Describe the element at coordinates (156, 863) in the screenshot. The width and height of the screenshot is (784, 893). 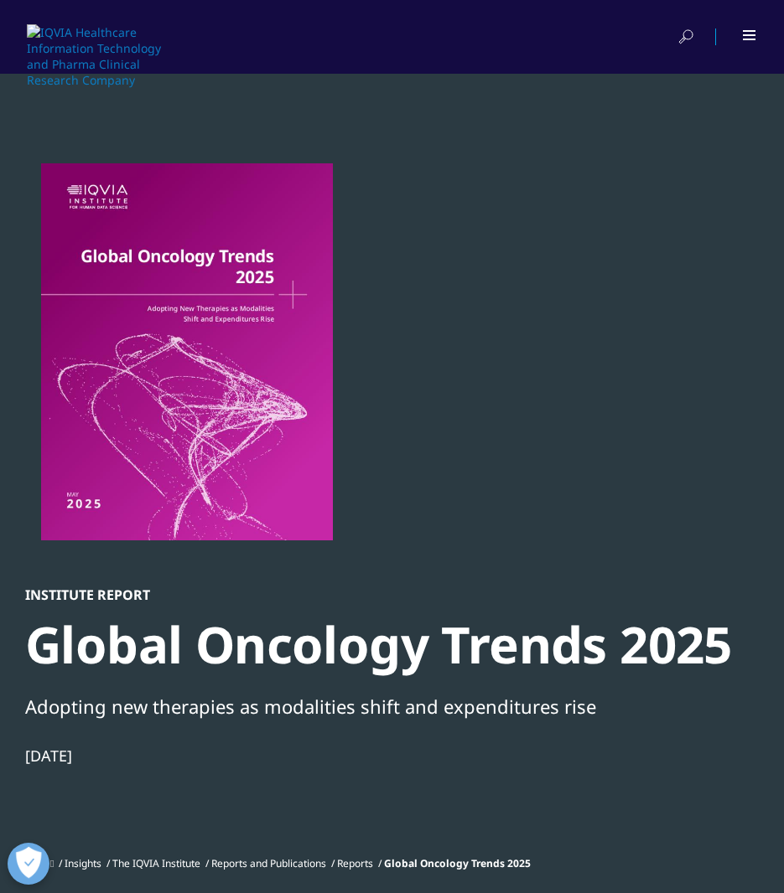
I see `a: The IQVIA Institute` at that location.